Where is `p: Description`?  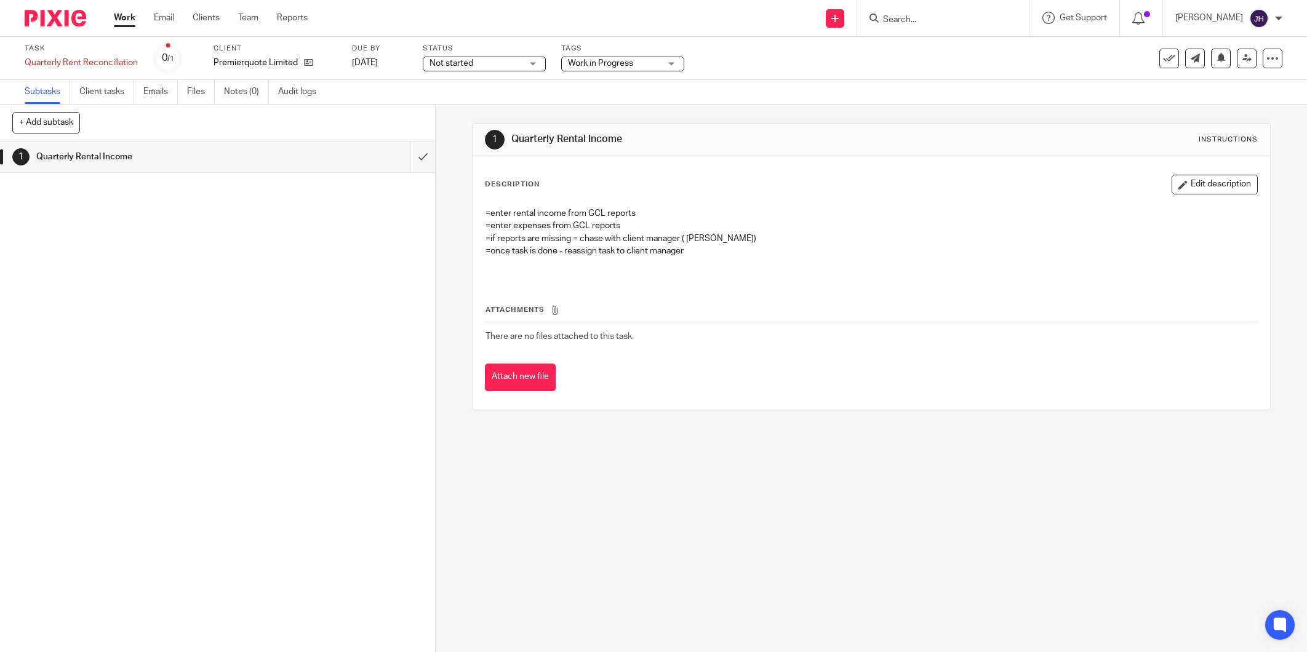
p: Description is located at coordinates (512, 185).